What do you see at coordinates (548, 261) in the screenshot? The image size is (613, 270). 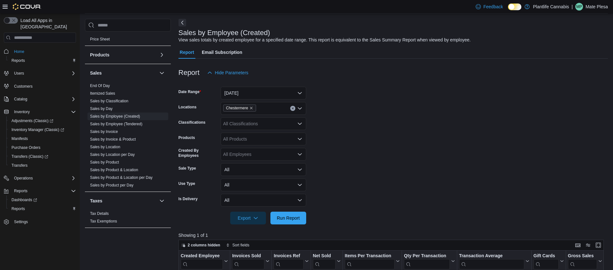 I see `button: Gift Cards` at bounding box center [548, 261].